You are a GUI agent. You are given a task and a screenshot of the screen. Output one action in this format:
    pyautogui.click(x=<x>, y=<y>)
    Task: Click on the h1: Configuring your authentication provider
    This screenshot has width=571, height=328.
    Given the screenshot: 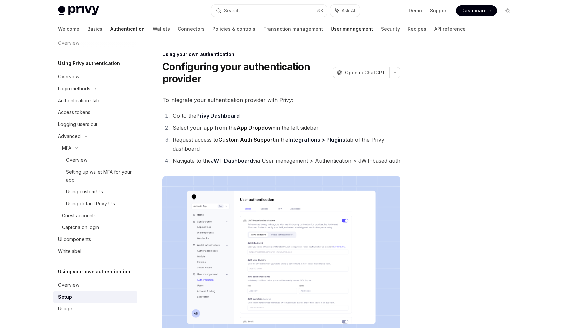 What is the action you would take?
    pyautogui.click(x=246, y=73)
    